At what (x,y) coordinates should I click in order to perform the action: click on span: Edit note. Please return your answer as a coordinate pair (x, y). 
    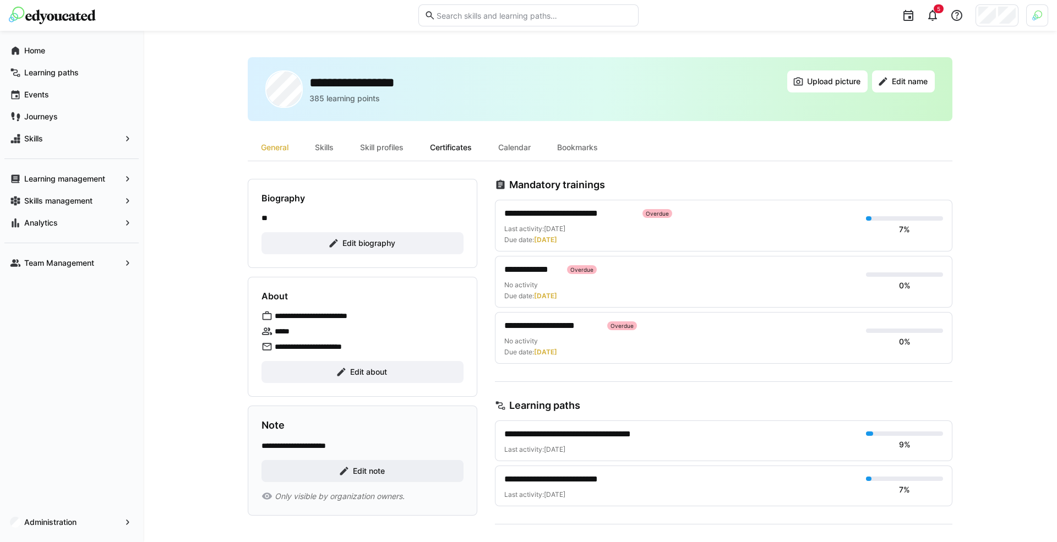
    Looking at the image, I should click on (369, 471).